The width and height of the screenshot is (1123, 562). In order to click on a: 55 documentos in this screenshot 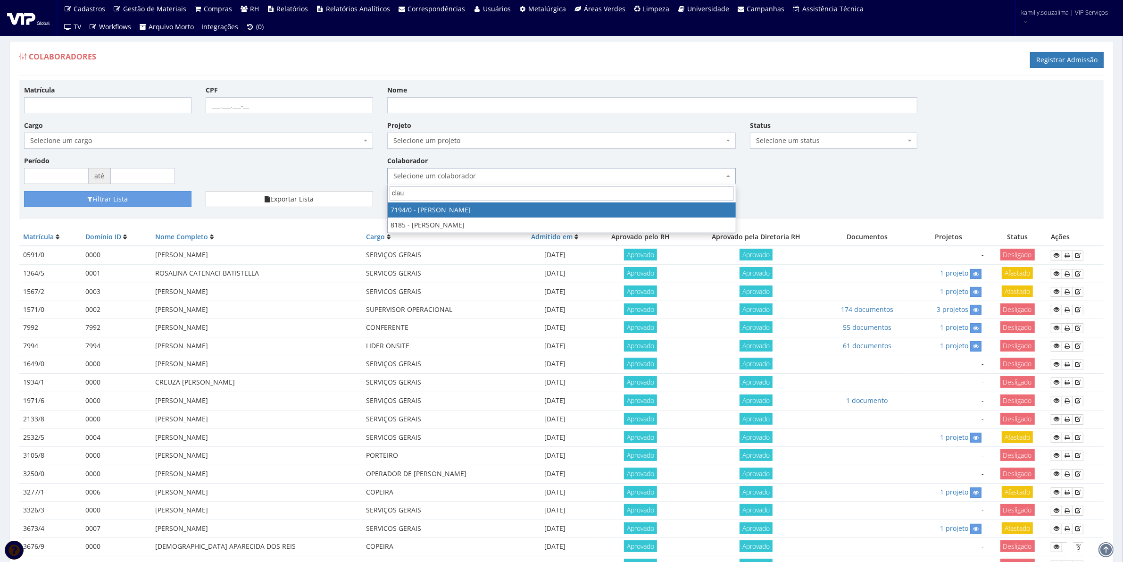, I will do `click(867, 327)`.